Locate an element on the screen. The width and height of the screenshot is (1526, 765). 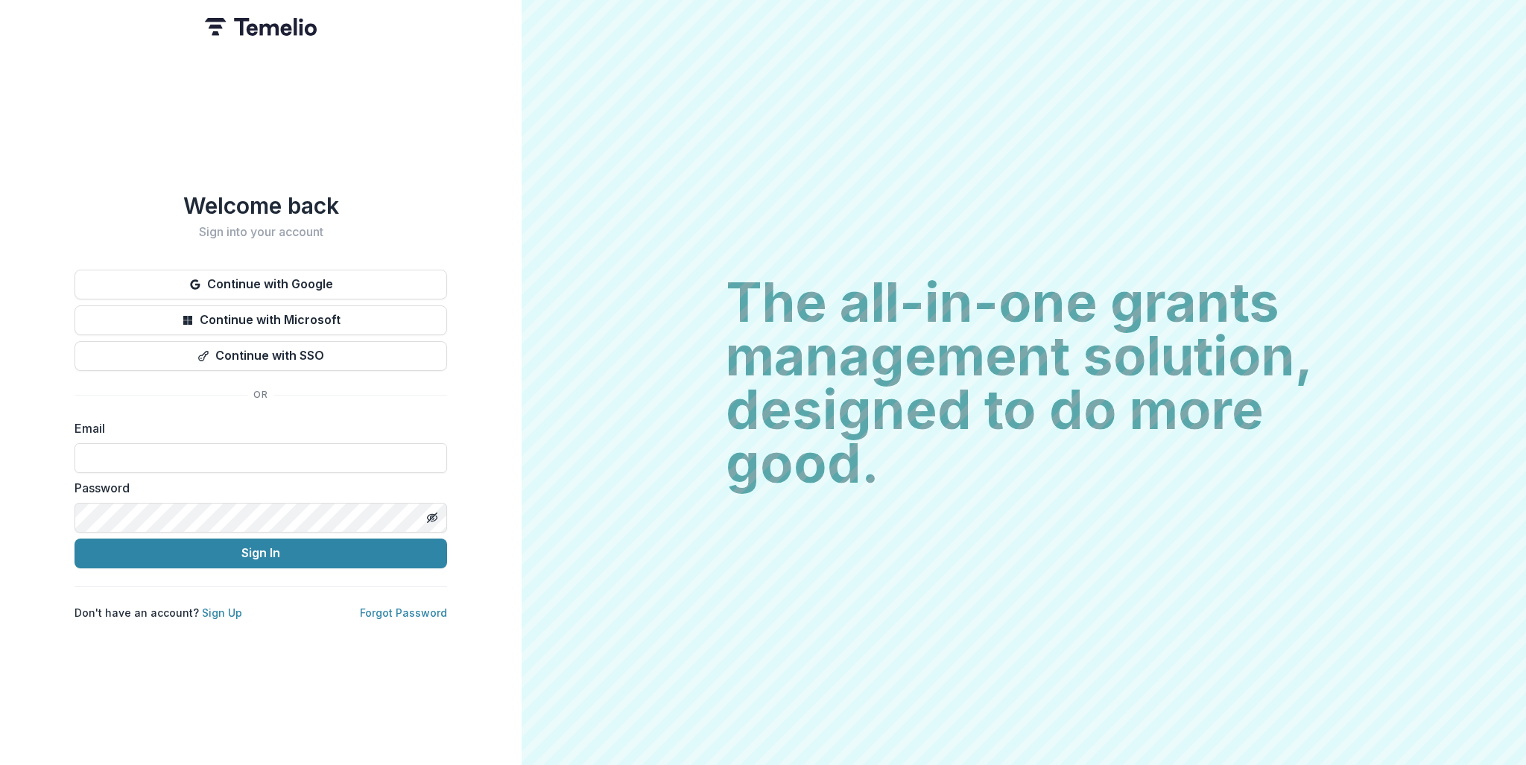
a: Sign Up is located at coordinates (222, 612).